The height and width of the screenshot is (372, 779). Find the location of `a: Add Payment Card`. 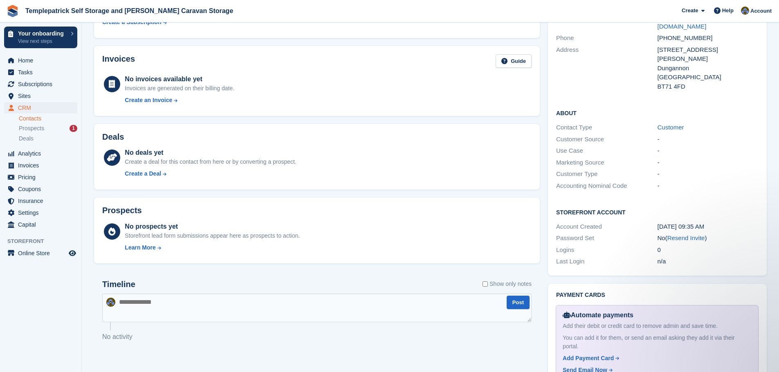

a: Add Payment Card is located at coordinates (655, 359).